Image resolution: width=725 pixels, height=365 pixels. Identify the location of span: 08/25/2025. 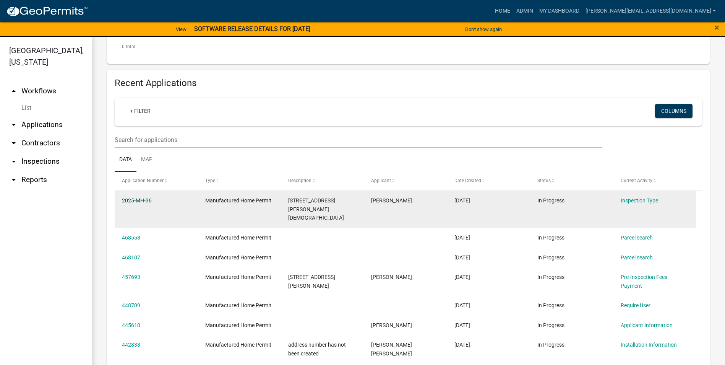
(462, 237).